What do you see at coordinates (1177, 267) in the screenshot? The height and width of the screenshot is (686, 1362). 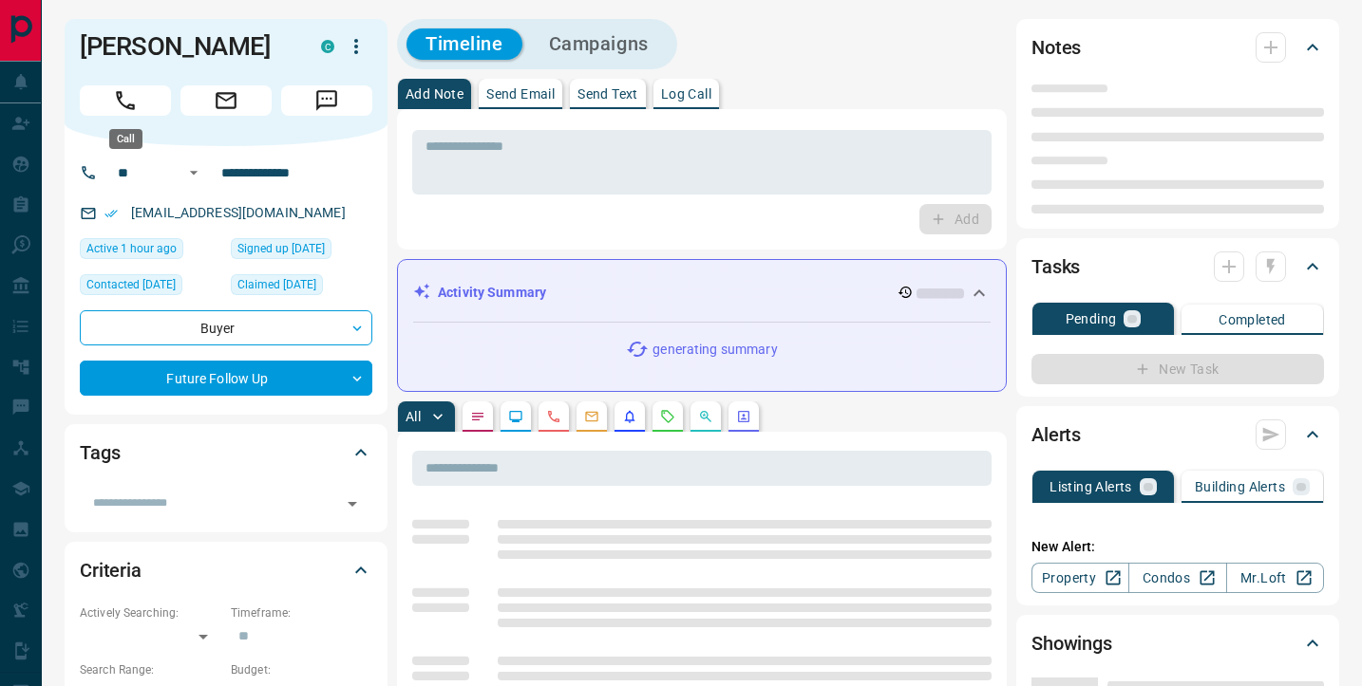 I see `div: Tasks` at bounding box center [1177, 267].